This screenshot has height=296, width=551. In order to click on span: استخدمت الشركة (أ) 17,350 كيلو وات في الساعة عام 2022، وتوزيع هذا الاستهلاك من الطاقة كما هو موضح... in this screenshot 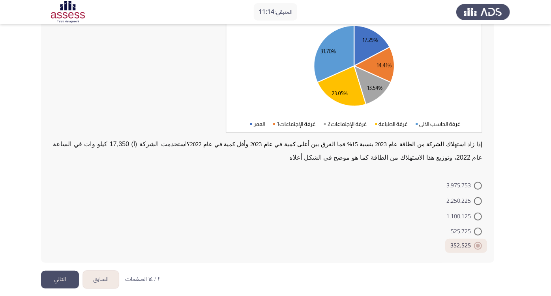, I will do `click(266, 150)`.